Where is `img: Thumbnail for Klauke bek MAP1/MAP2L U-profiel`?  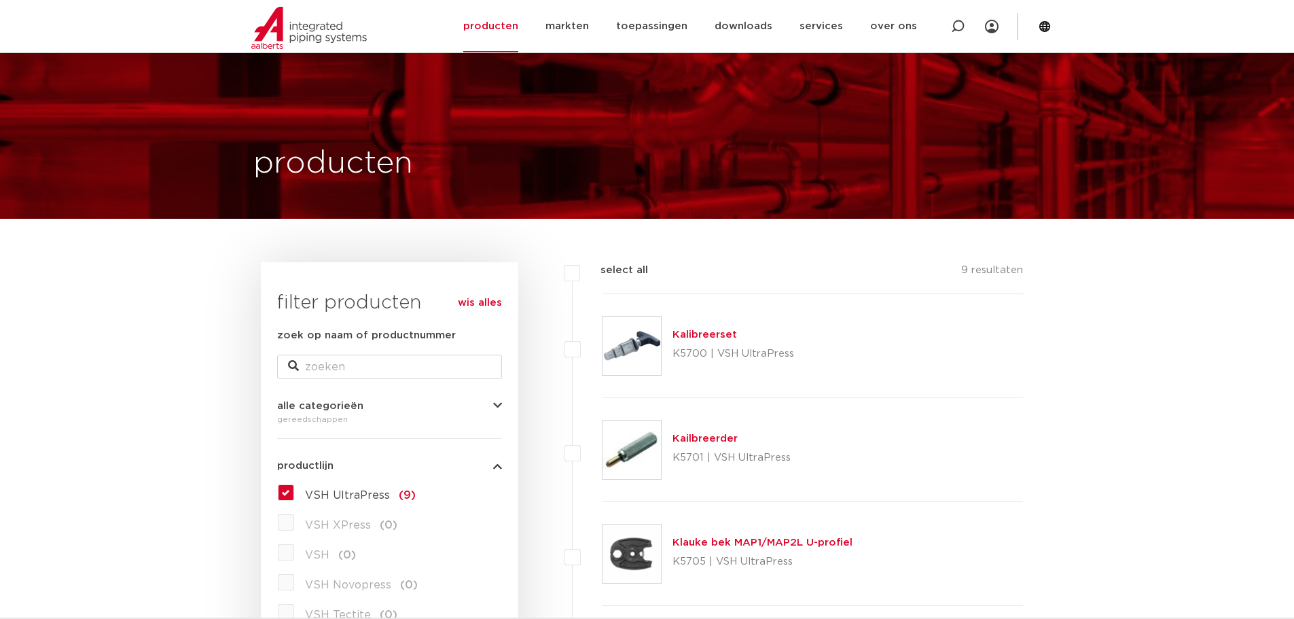
img: Thumbnail for Klauke bek MAP1/MAP2L U-profiel is located at coordinates (632, 554).